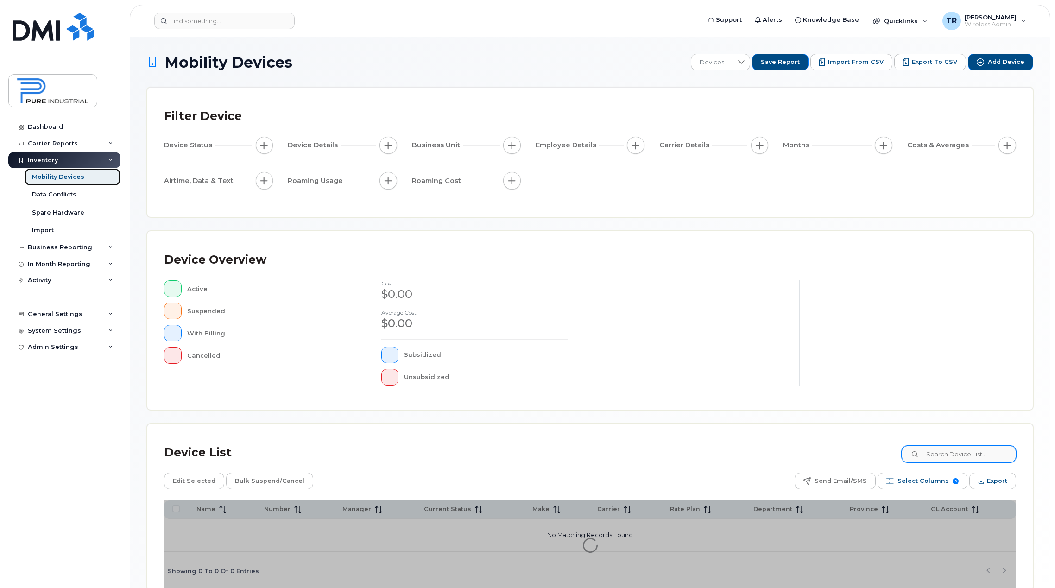 This screenshot has height=588, width=1055. What do you see at coordinates (438, 181) in the screenshot?
I see `span: Roaming Cost` at bounding box center [438, 181].